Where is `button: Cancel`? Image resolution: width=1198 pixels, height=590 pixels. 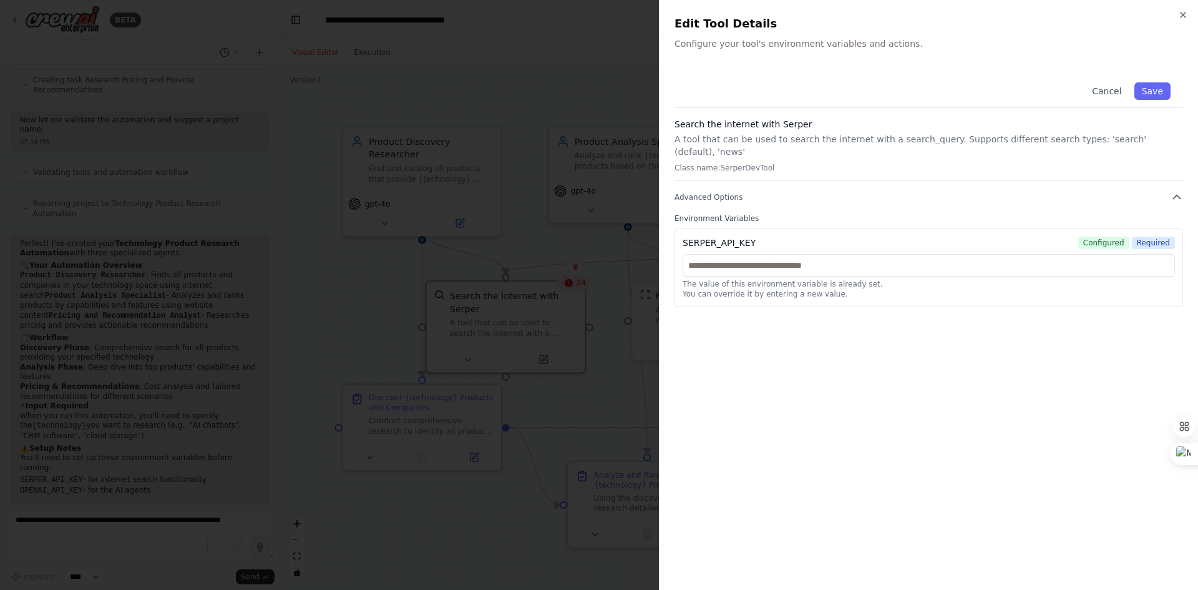 button: Cancel is located at coordinates (1106, 91).